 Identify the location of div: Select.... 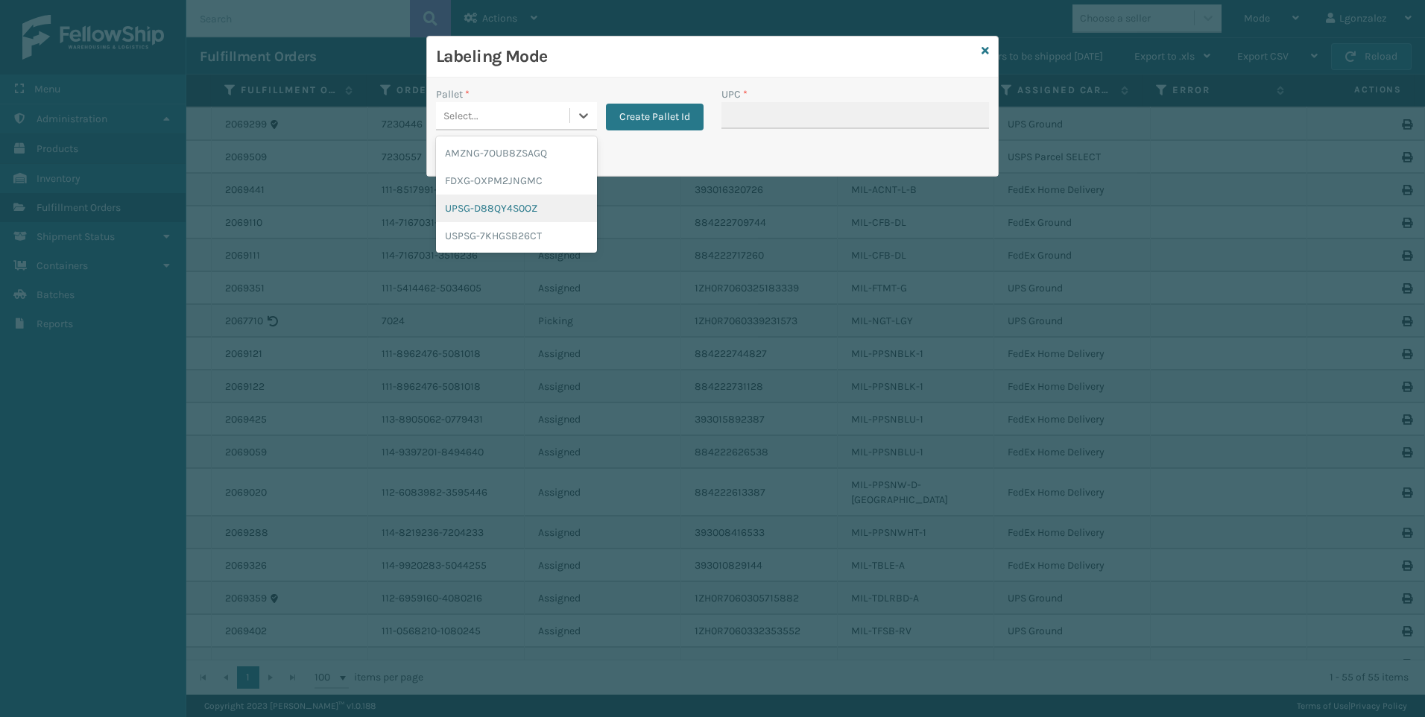
(461, 116).